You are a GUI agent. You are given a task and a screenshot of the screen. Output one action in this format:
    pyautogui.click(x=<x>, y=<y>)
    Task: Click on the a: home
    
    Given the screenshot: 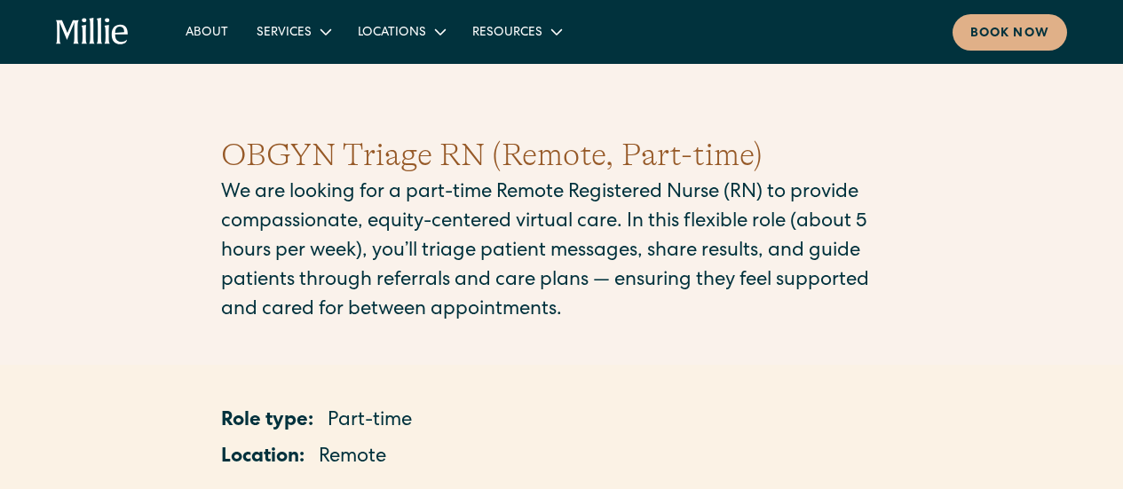 What is the action you would take?
    pyautogui.click(x=92, y=32)
    